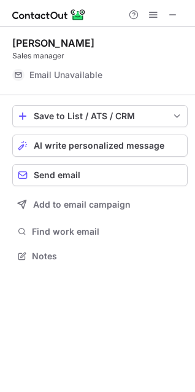 This screenshot has width=195, height=392. What do you see at coordinates (100, 175) in the screenshot?
I see `button: Send email` at bounding box center [100, 175].